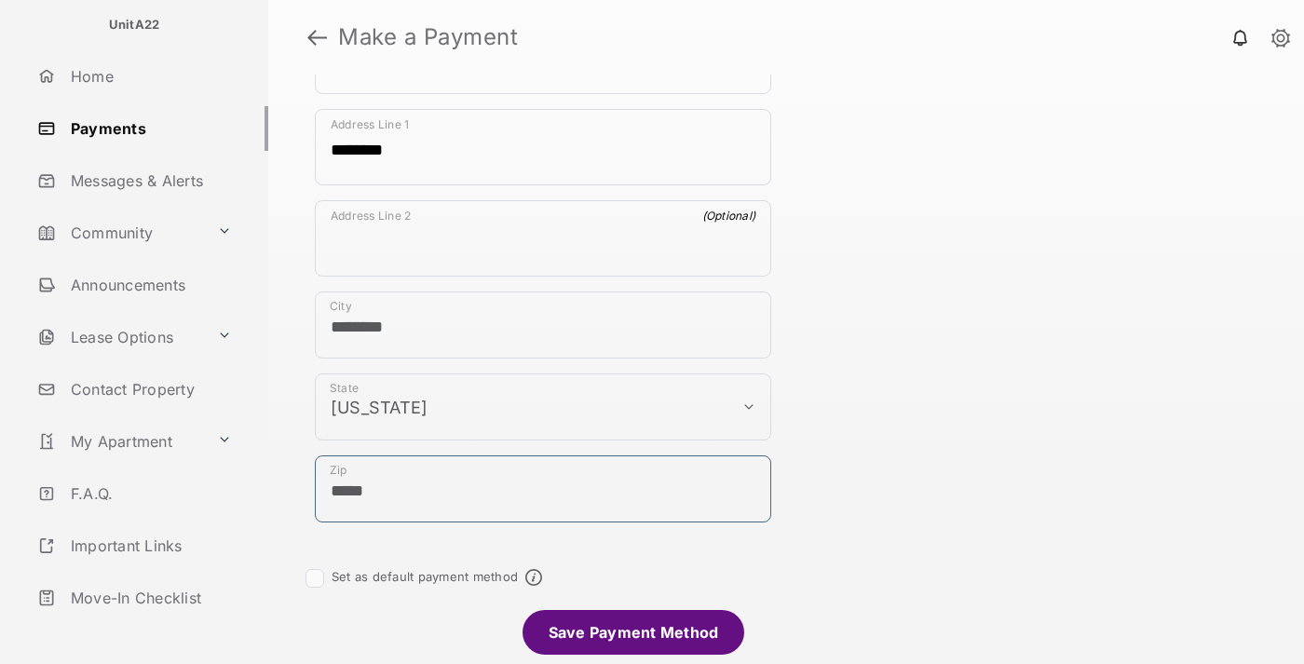  Describe the element at coordinates (543, 407) in the screenshot. I see `div: payment_method_screening[postal_addresses][administrativeArea]` at that location.